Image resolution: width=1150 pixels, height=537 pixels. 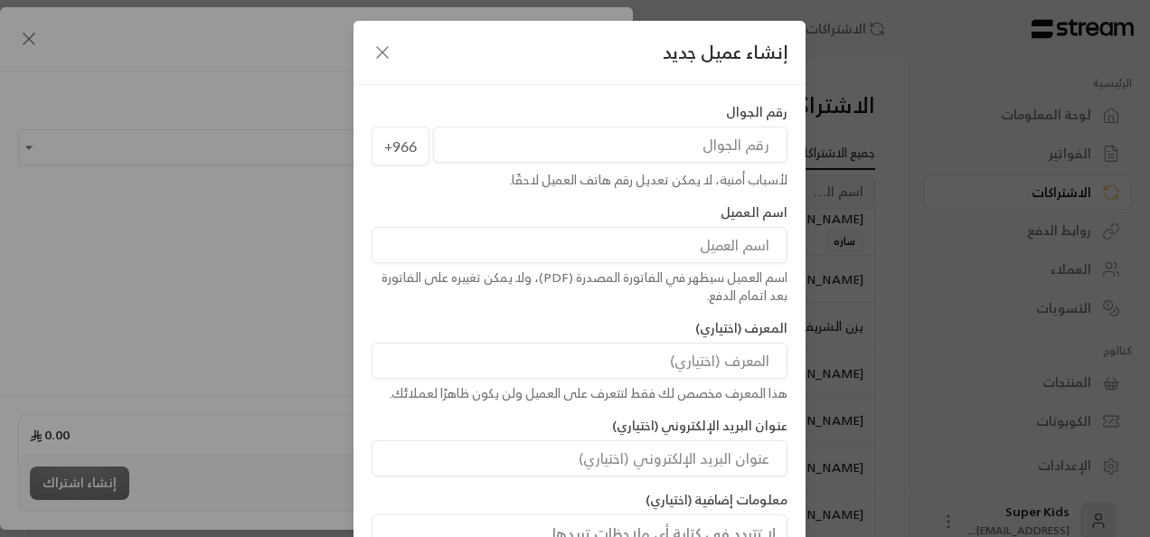 What do you see at coordinates (579, 458) in the screenshot?
I see `input: عنوان البريد الإلكتروني (اختياري)` at bounding box center [579, 458].